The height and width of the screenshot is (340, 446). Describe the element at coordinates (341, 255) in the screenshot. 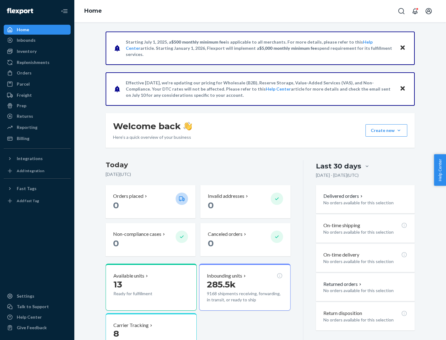

I see `p: On-time delivery` at that location.